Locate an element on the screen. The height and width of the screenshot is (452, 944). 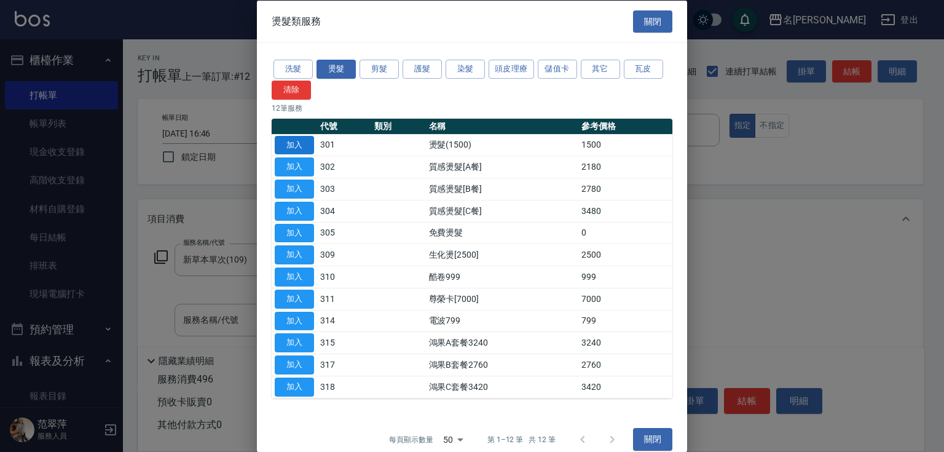
button: 瓦皮 is located at coordinates (643, 69).